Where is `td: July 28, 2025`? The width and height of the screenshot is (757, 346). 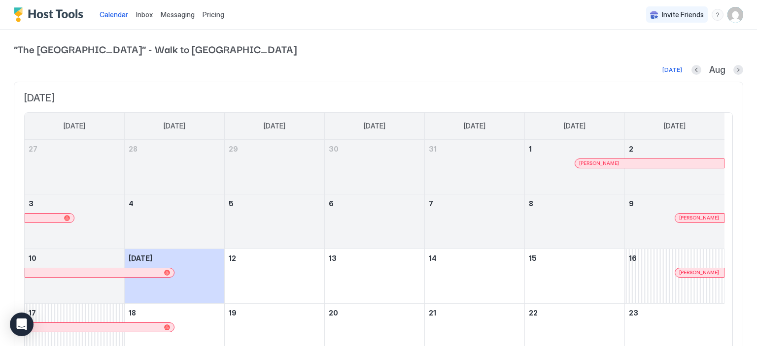
td: July 28, 2025 is located at coordinates (174, 167).